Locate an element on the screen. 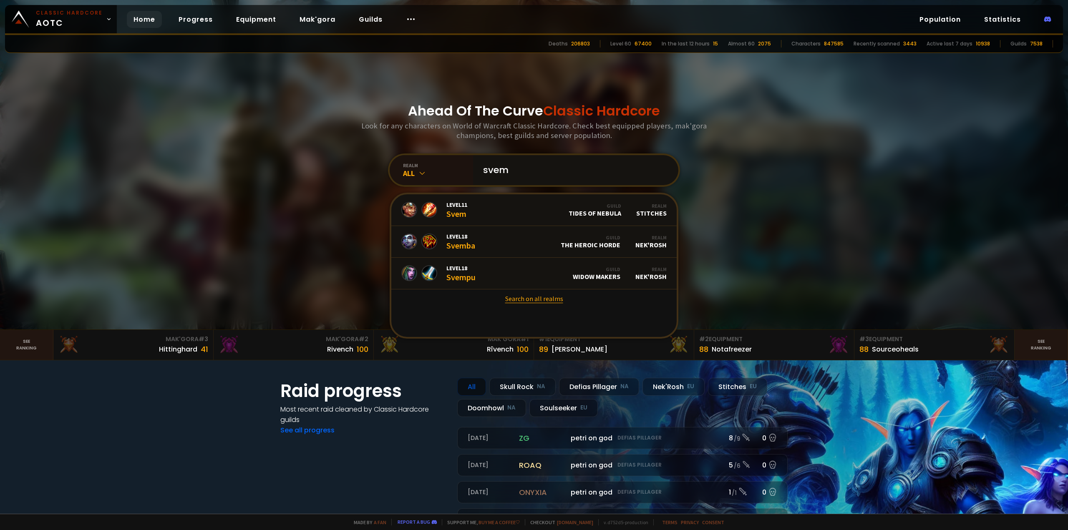 The image size is (1068, 530). div: Deaths is located at coordinates (558, 44).